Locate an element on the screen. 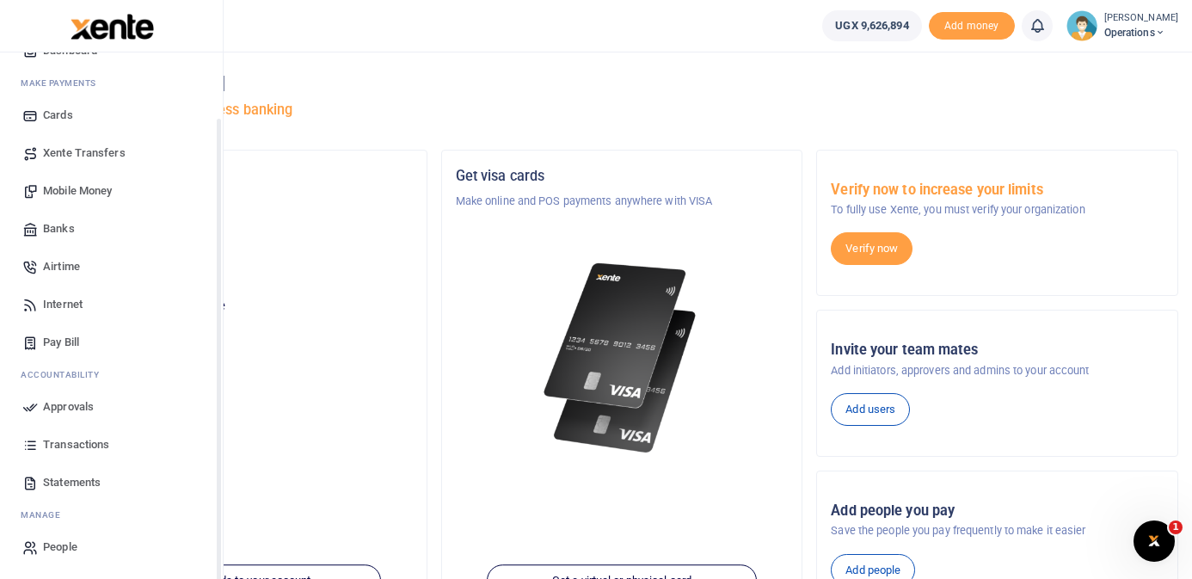 The width and height of the screenshot is (1192, 579). a: Xente Transfers is located at coordinates (111, 153).